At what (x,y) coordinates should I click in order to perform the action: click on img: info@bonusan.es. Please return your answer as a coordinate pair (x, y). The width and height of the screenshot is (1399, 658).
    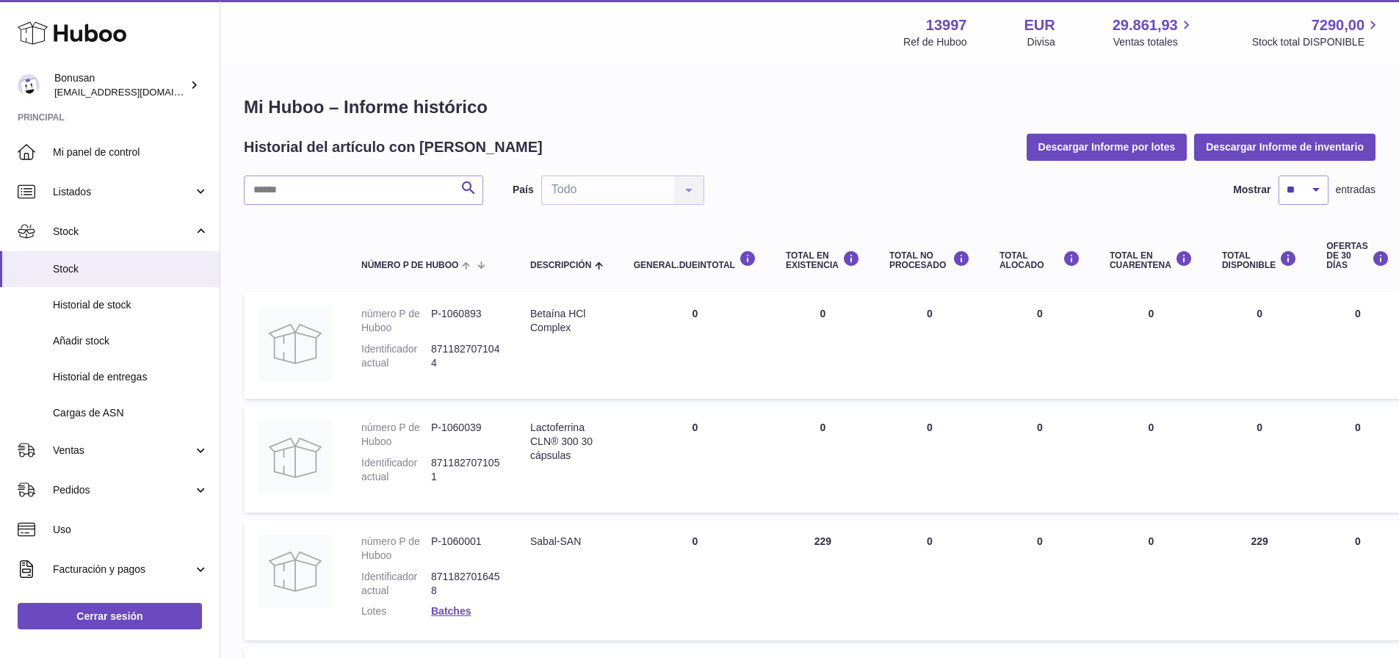
    Looking at the image, I should click on (29, 85).